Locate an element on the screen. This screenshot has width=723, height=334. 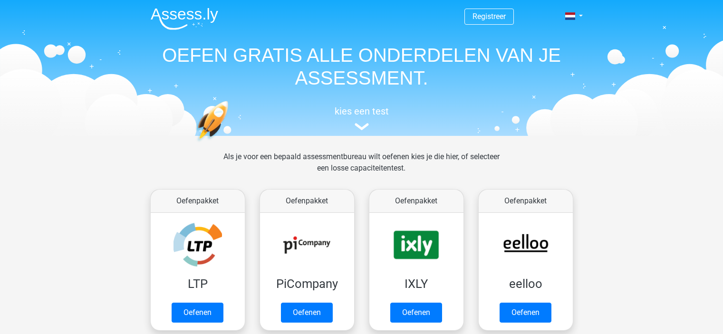
div: Als je voor een bepaald assessmentbureau wilt oefenen kies je die hier, of selecteer een losse ca... is located at coordinates (361, 168).